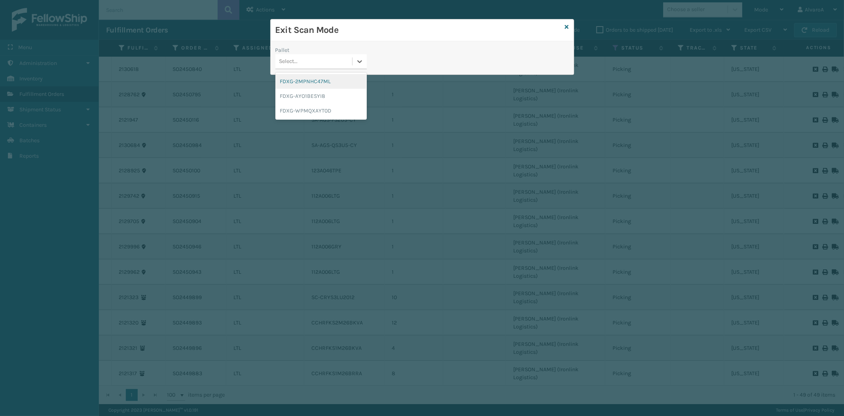 The height and width of the screenshot is (416, 844). I want to click on label: Pallet, so click(283, 50).